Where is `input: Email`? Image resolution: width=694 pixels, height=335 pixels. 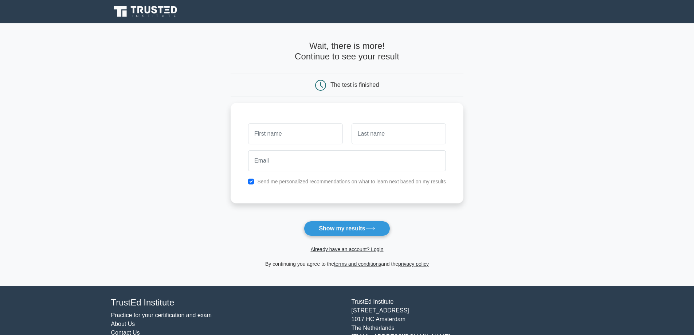
input: Email is located at coordinates (347, 161).